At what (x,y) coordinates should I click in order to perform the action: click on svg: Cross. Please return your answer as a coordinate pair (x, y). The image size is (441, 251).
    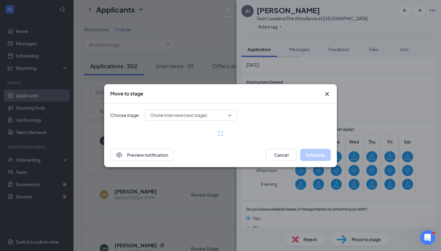
    Looking at the image, I should click on (327, 94).